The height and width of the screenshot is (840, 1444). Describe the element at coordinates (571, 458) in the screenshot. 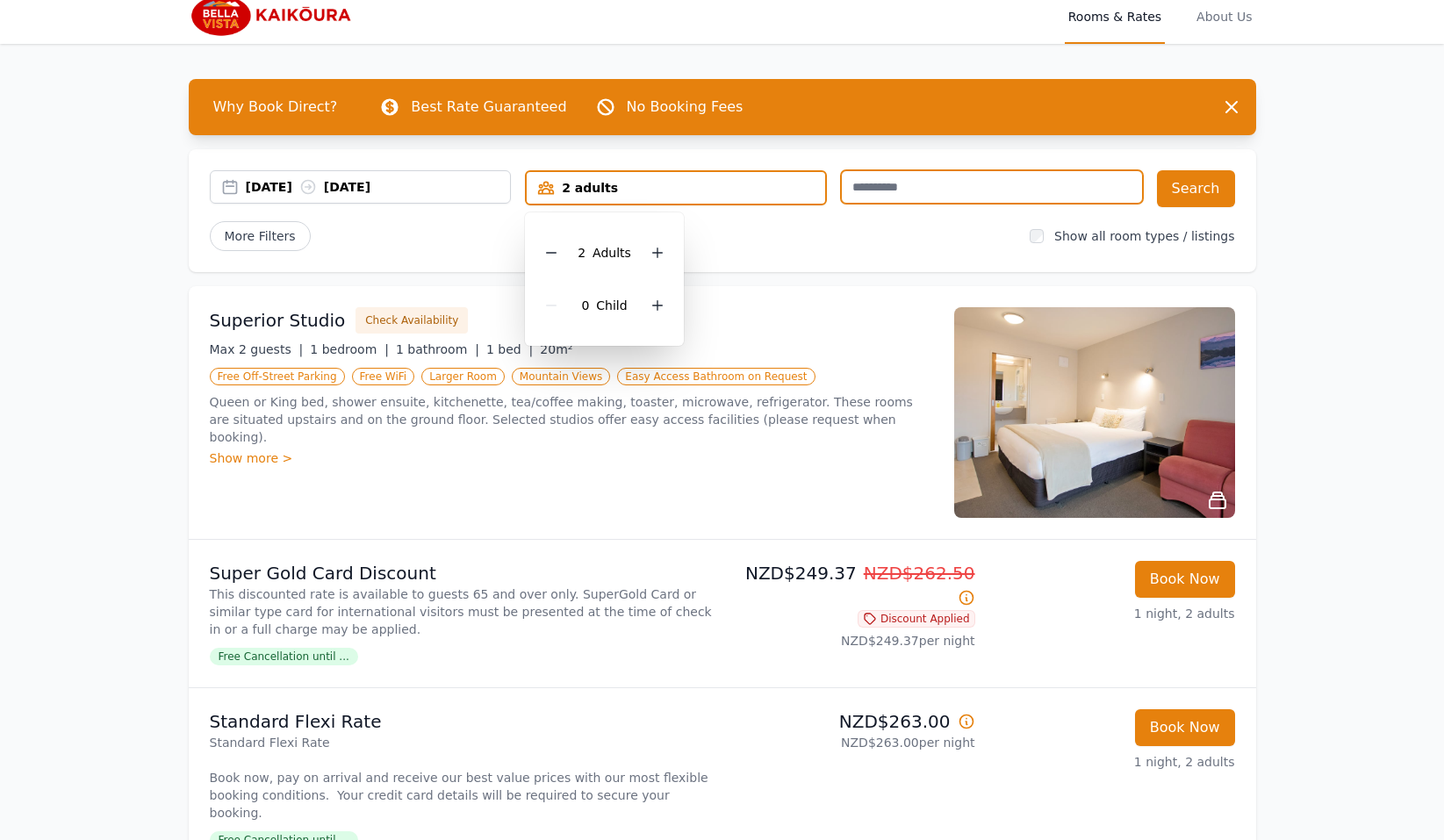

I see `div: Show more >` at that location.